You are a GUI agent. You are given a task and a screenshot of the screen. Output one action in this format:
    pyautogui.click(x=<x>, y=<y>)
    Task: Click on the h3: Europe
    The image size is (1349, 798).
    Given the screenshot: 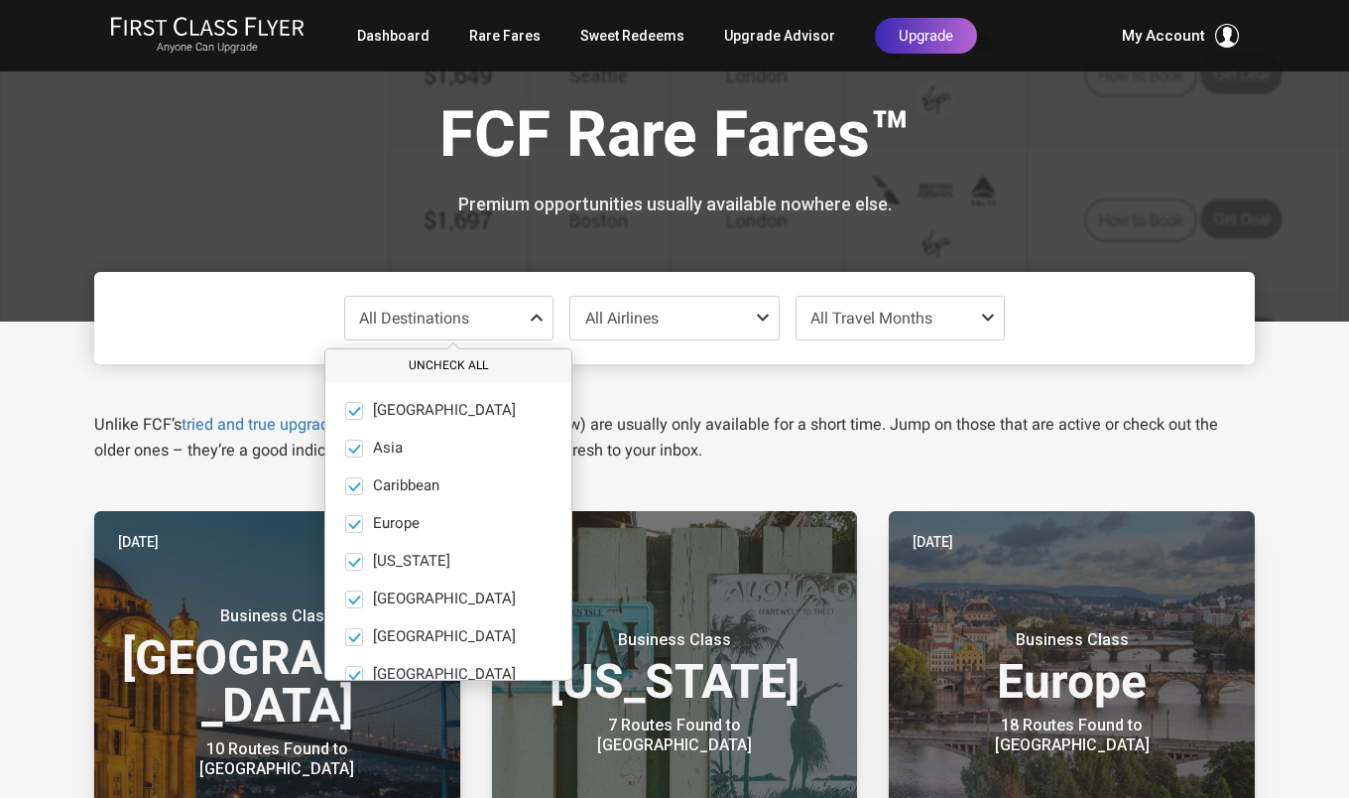 What is the action you would take?
    pyautogui.click(x=1071, y=668)
    